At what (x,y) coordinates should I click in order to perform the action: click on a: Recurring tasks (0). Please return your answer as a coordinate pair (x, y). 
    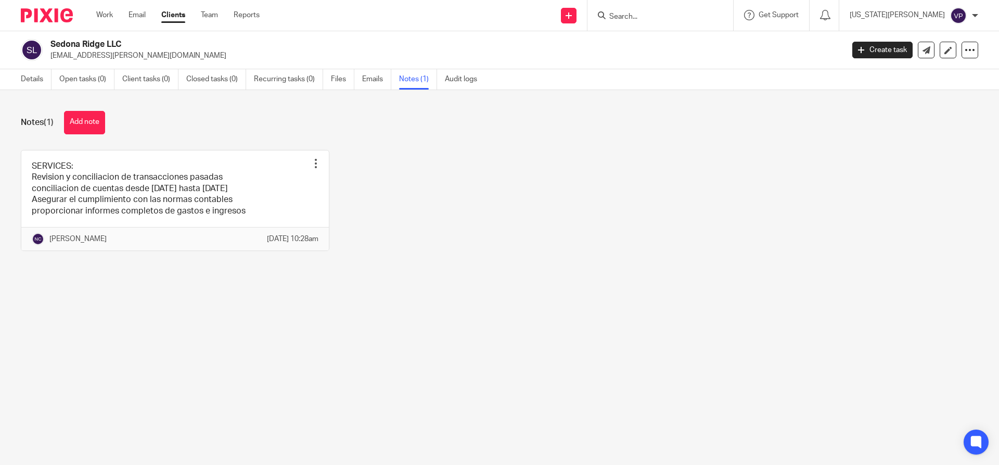
    Looking at the image, I should click on (288, 79).